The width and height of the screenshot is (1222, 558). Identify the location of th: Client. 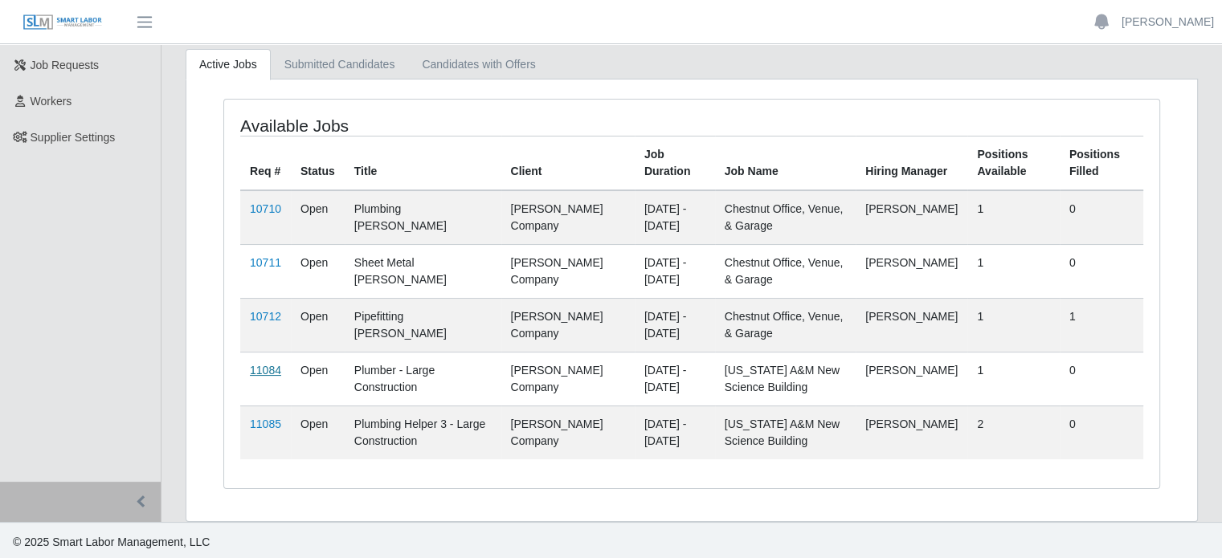
(568, 163).